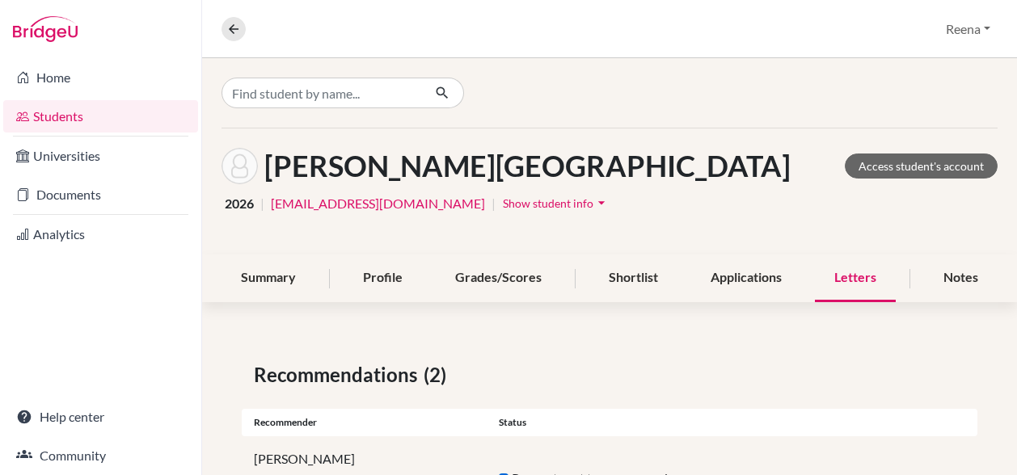  I want to click on i: arrow_drop_down, so click(601, 203).